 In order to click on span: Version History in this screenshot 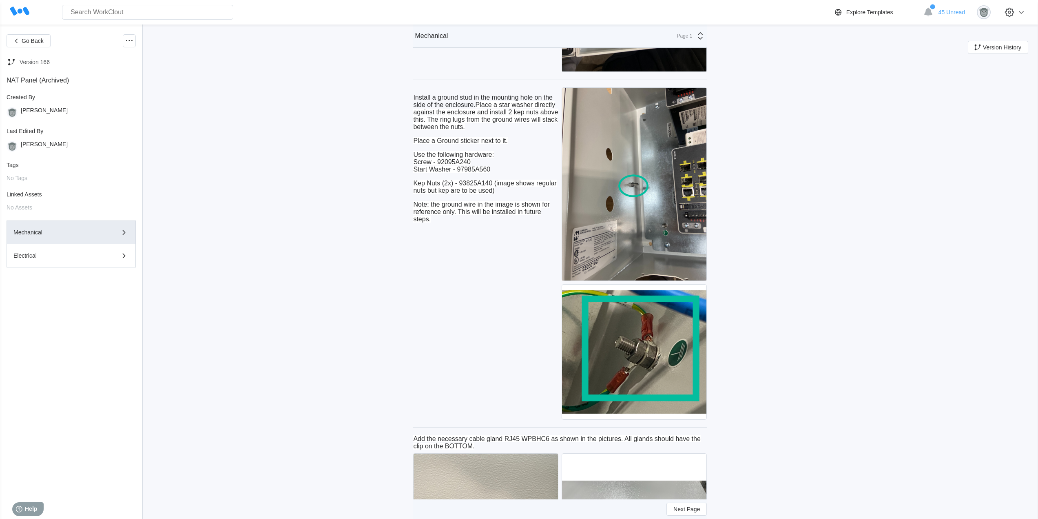, I will do `click(1002, 47)`.